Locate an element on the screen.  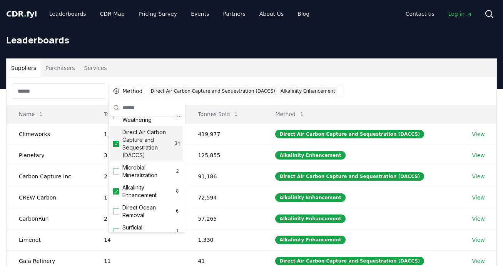
td: 102 is located at coordinates (139, 197).